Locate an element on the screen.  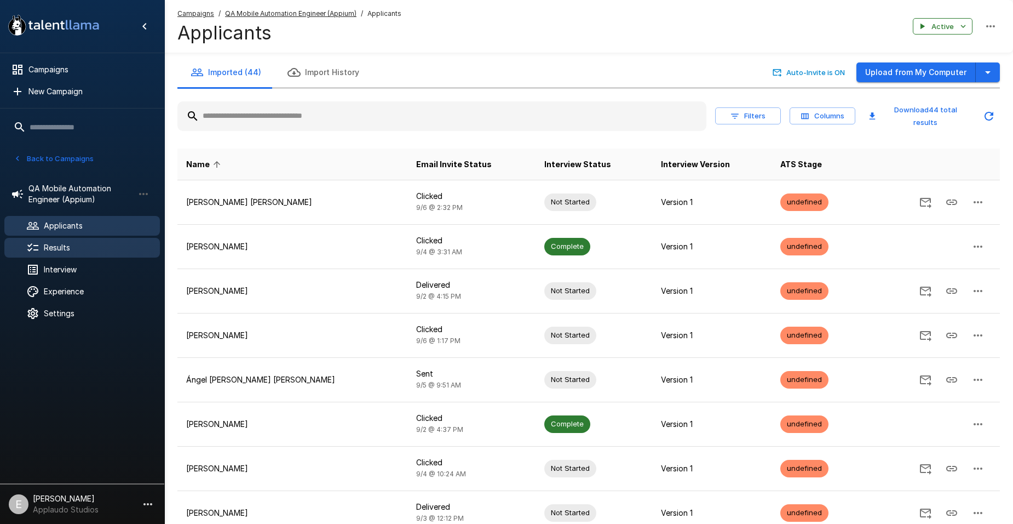
button: Filters is located at coordinates (748, 116).